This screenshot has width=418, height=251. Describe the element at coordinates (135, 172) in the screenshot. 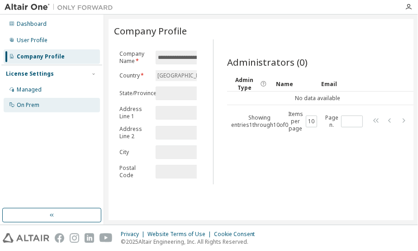

I see `label: Postal Code` at that location.